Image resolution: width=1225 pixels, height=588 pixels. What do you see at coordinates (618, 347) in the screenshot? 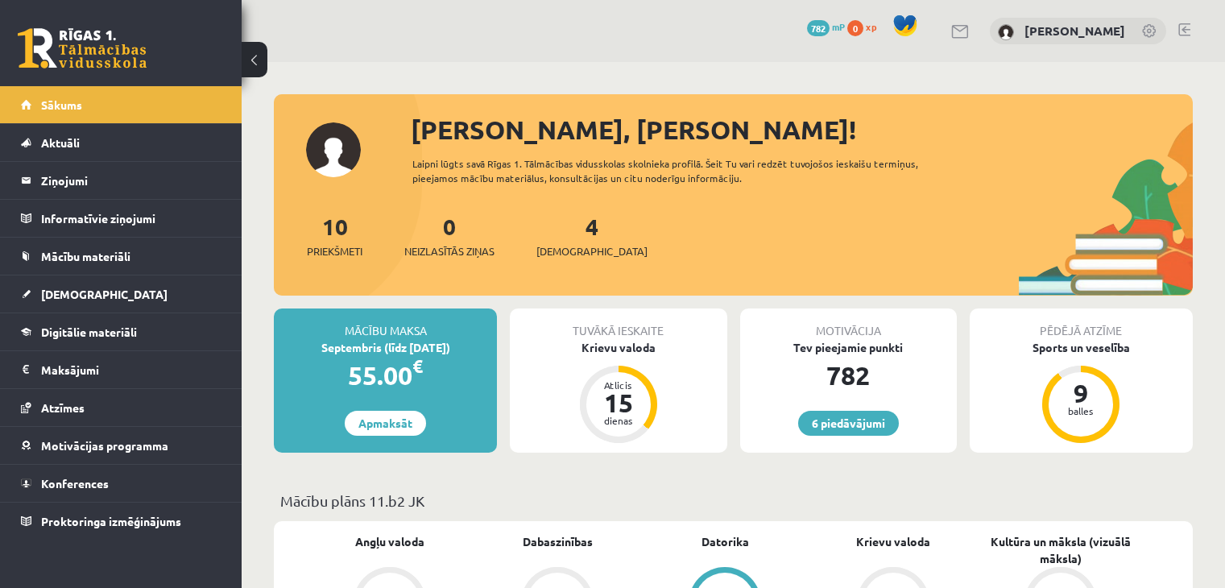
I see `div: Krievu valoda` at bounding box center [618, 347].